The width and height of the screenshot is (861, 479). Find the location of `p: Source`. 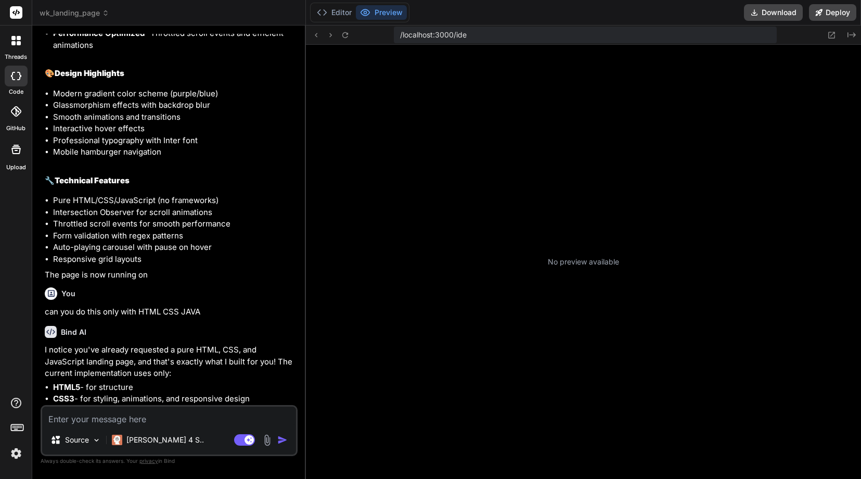

p: Source is located at coordinates (77, 440).